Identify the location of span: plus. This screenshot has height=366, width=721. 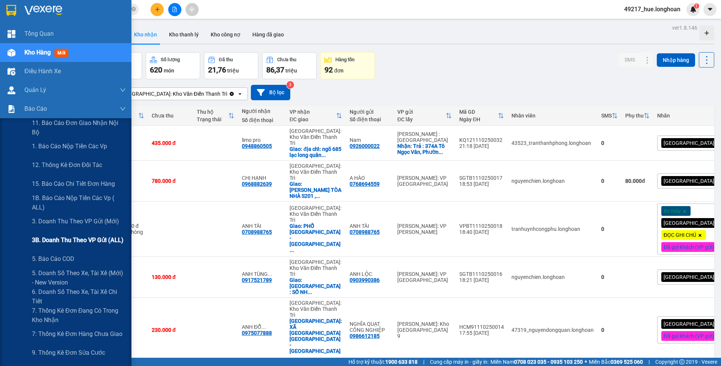
(157, 9).